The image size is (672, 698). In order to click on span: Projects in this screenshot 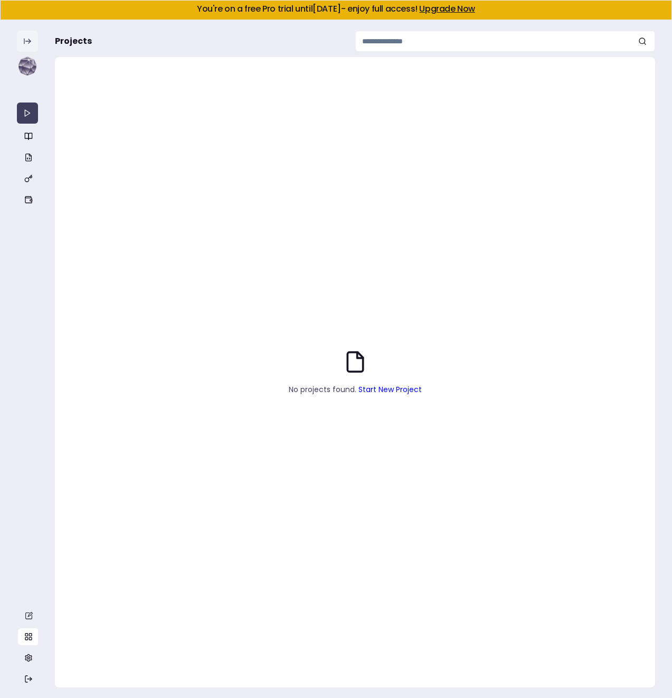, I will do `click(73, 41)`.